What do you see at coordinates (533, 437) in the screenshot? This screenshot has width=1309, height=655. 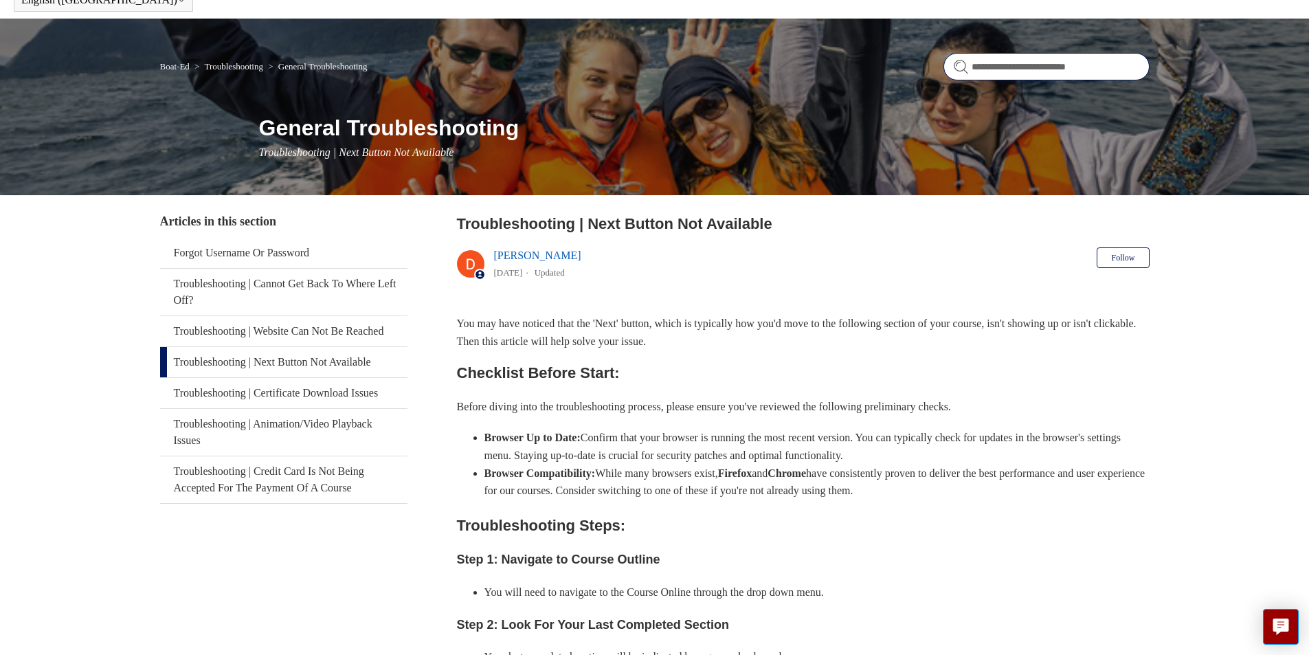 I see `strong: Browser Up to Date:` at bounding box center [533, 437].